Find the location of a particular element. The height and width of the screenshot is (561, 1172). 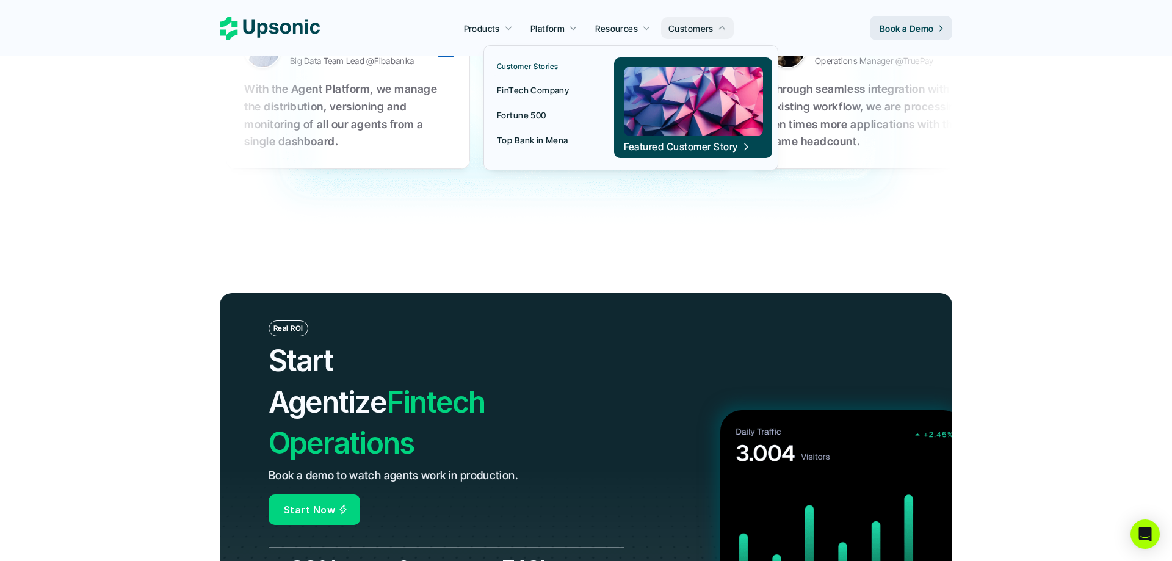

a: Featured Customer Story is located at coordinates (693, 107).